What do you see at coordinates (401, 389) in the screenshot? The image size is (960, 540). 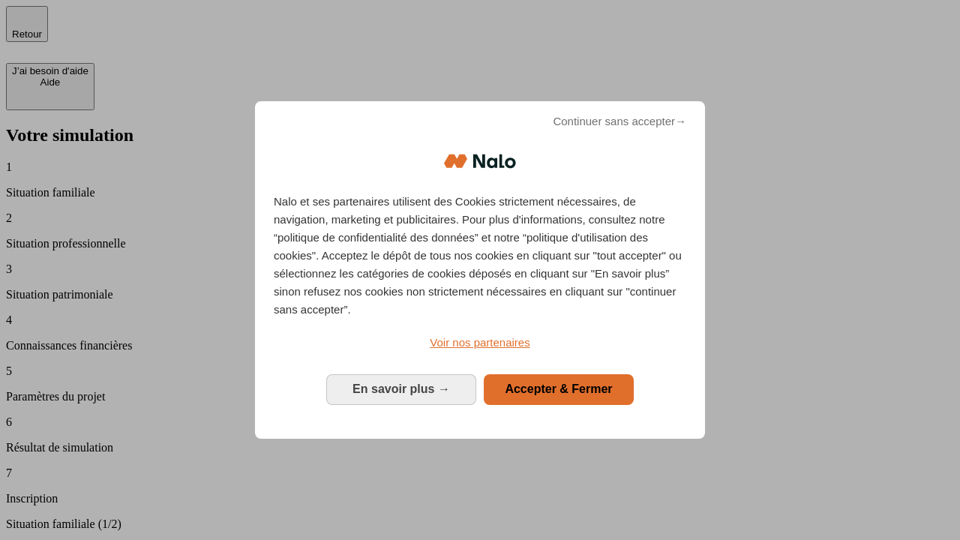 I see `span: En savoir plus →` at bounding box center [401, 389].